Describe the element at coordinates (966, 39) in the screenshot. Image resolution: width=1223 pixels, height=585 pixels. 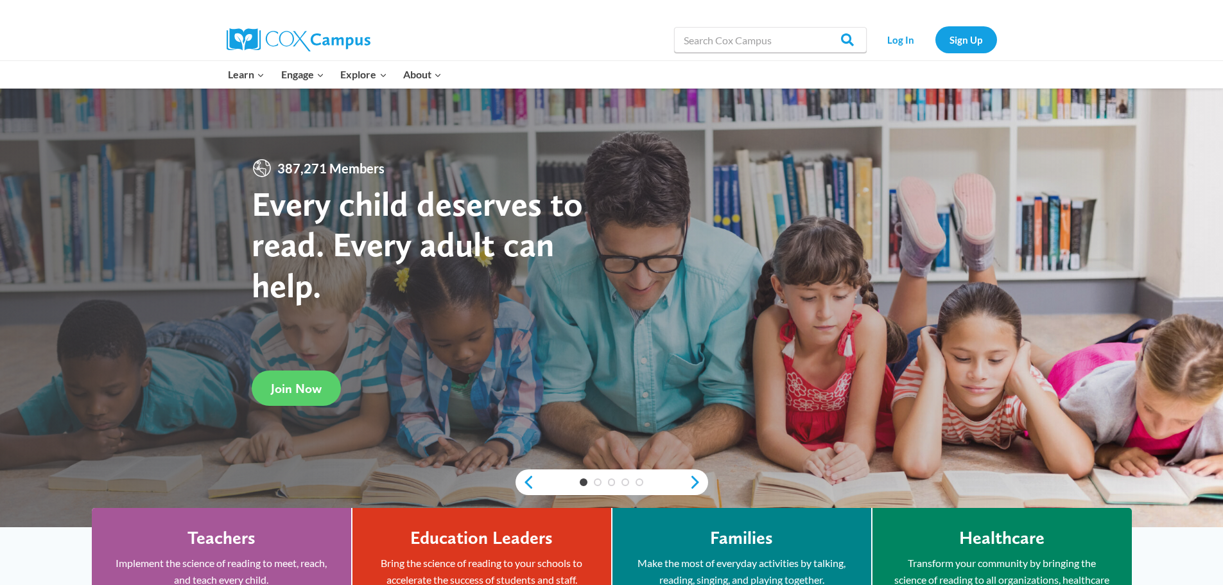
I see `a: Sign Up` at that location.